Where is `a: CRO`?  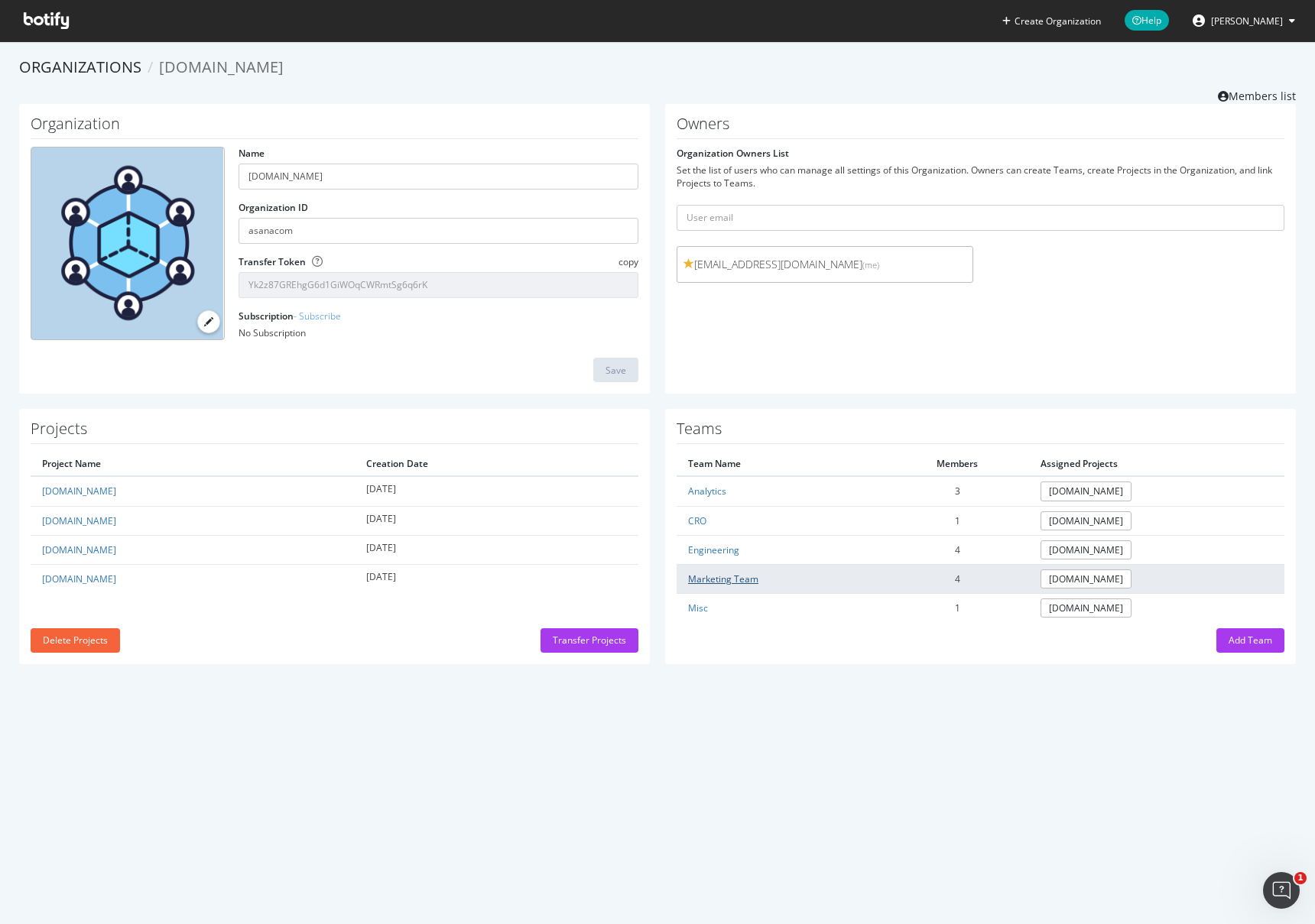 a: CRO is located at coordinates (697, 520).